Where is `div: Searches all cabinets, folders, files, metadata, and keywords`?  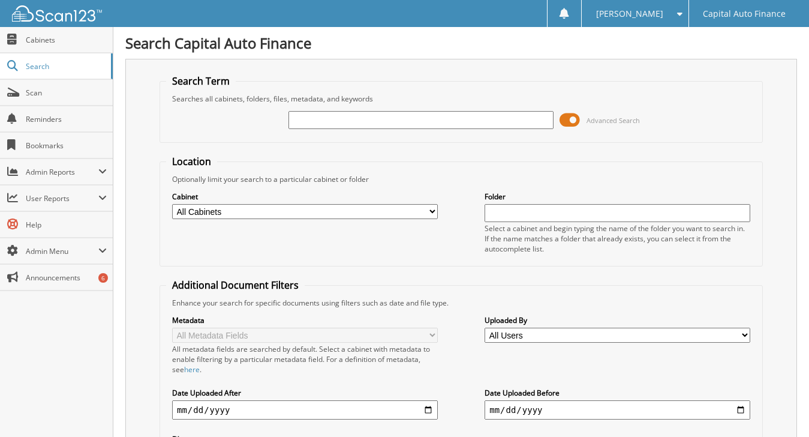 div: Searches all cabinets, folders, files, metadata, and keywords is located at coordinates (461, 98).